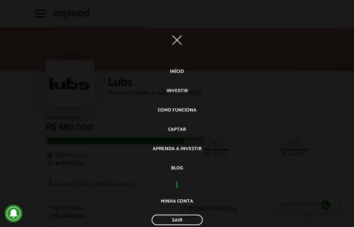 The image size is (354, 227). I want to click on a: Captar, so click(177, 130).